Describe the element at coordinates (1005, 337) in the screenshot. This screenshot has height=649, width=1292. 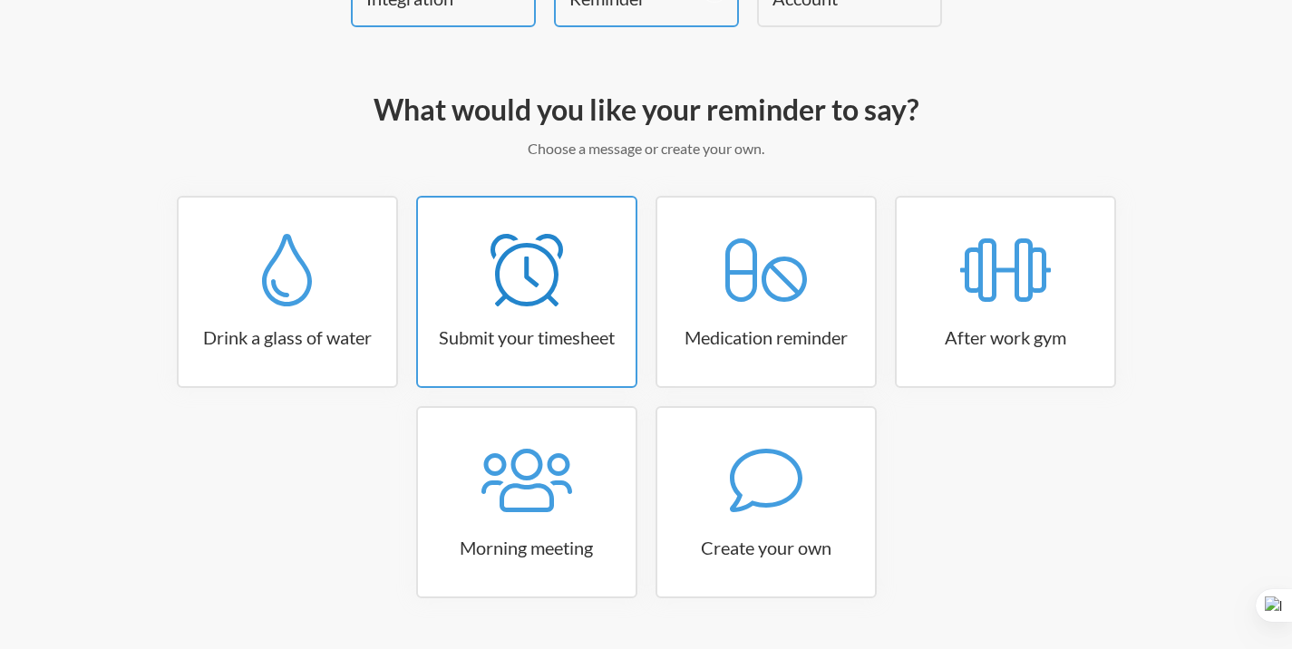
I see `h3: After work gym` at that location.